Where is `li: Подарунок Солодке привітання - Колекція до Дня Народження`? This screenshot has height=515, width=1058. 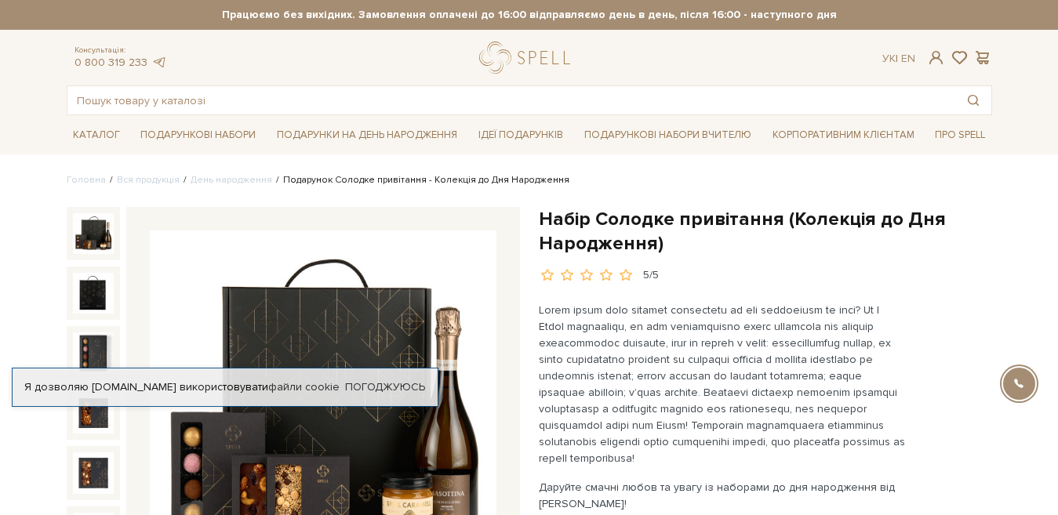
li: Подарунок Солодке привітання - Колекція до Дня Народження is located at coordinates (420, 180).